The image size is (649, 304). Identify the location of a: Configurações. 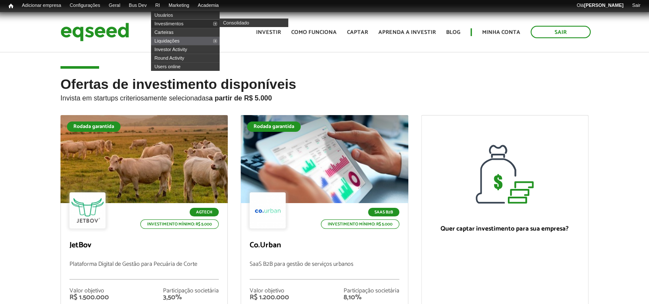
(85, 6).